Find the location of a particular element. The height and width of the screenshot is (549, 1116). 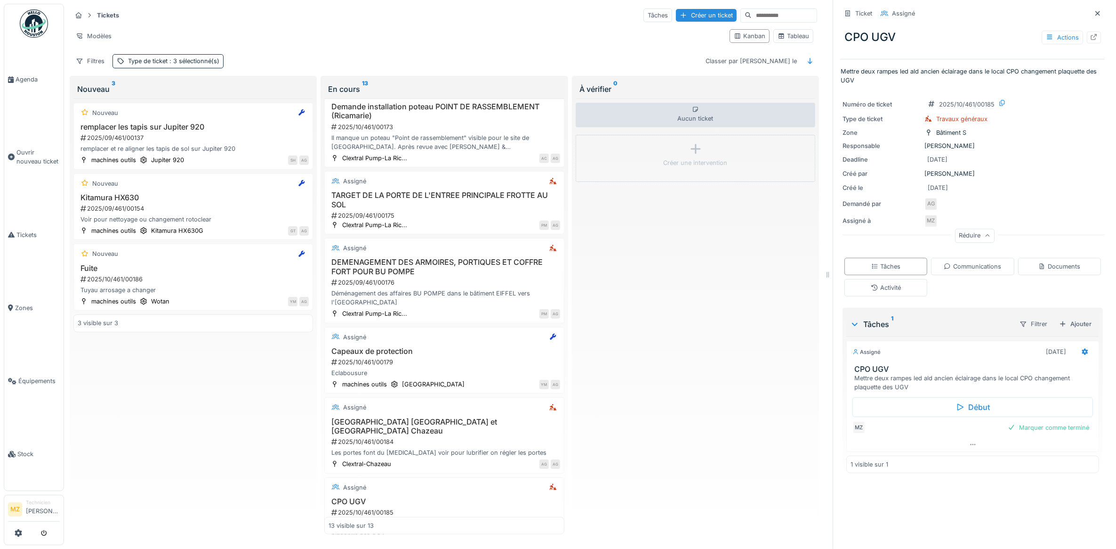

div: Numéro de ticket is located at coordinates (882, 104).